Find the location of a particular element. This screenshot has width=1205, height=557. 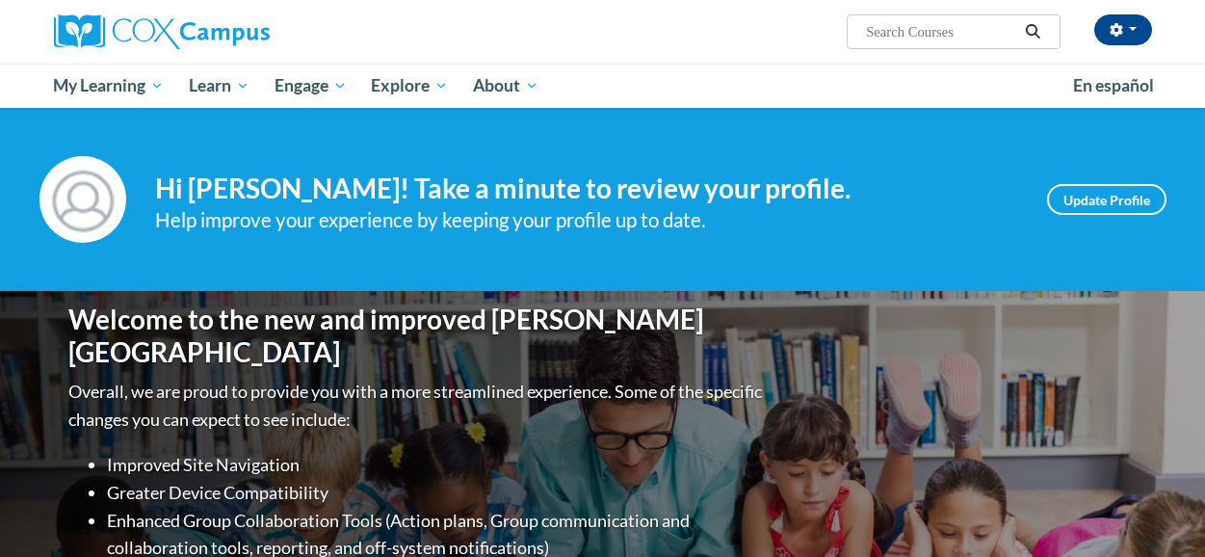

a: En español is located at coordinates (1114, 86).